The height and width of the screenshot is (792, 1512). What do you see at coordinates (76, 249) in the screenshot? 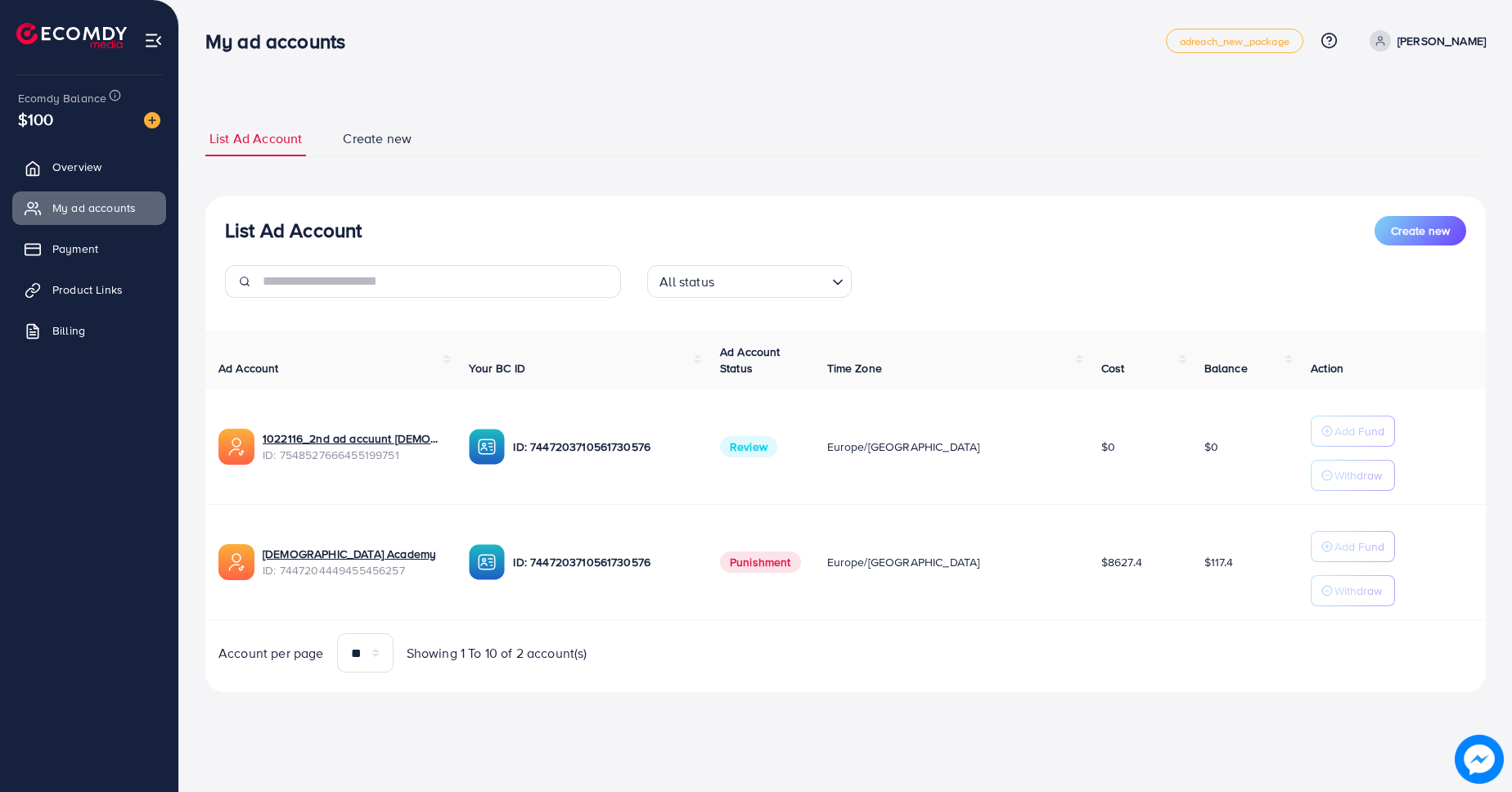
I see `span: Payment` at bounding box center [76, 249].